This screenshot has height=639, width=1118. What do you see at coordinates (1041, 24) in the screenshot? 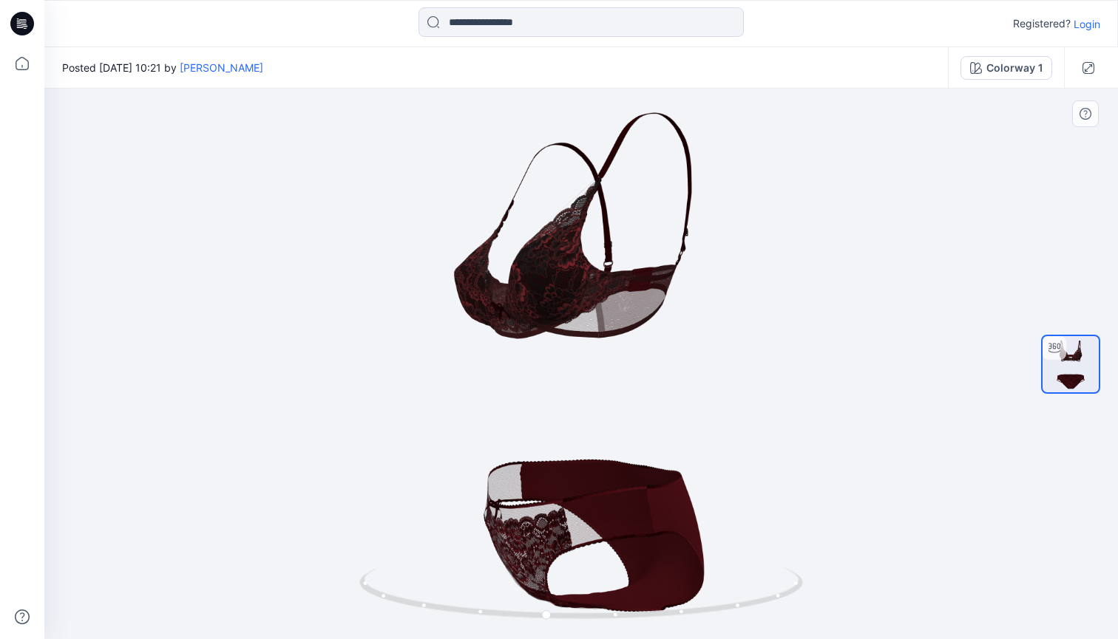
I see `p: Registered?` at bounding box center [1041, 24].